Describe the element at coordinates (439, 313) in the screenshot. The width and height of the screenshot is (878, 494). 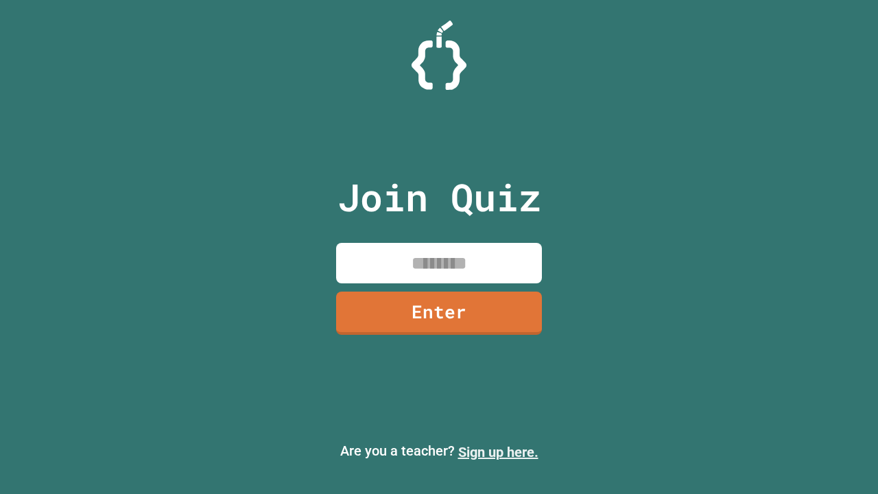
I see `a: Enter` at that location.